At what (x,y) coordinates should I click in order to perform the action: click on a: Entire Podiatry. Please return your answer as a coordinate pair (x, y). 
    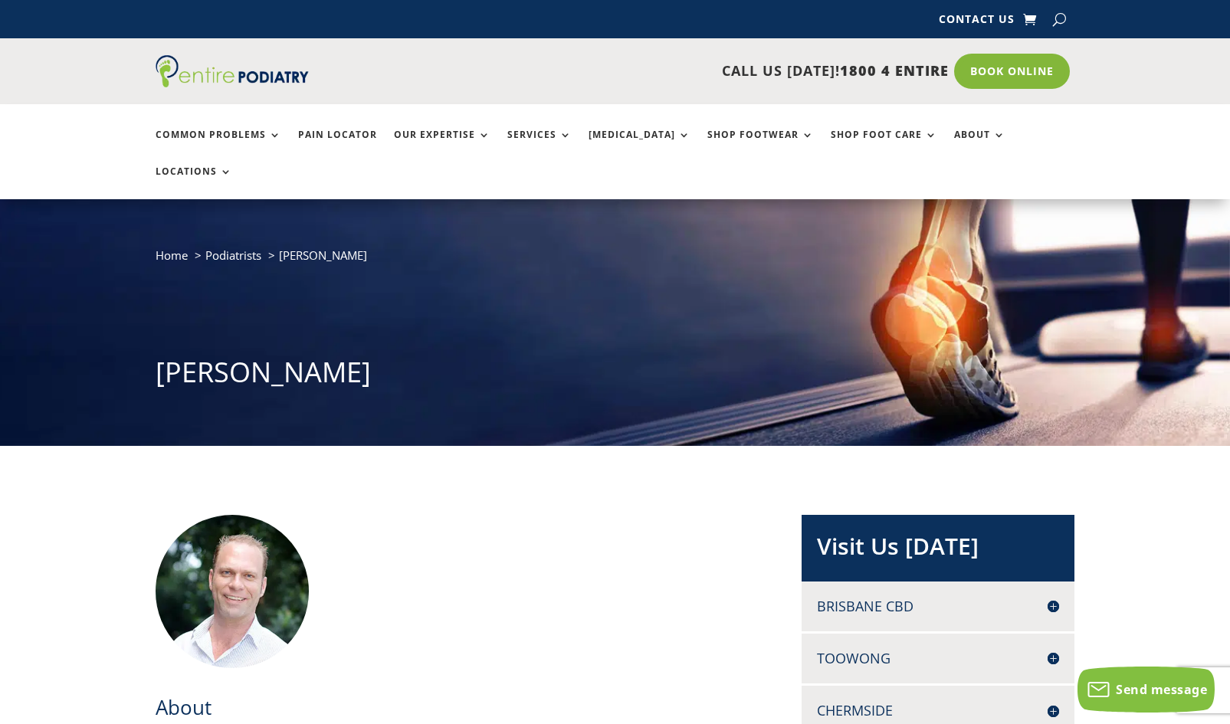
    Looking at the image, I should click on (232, 83).